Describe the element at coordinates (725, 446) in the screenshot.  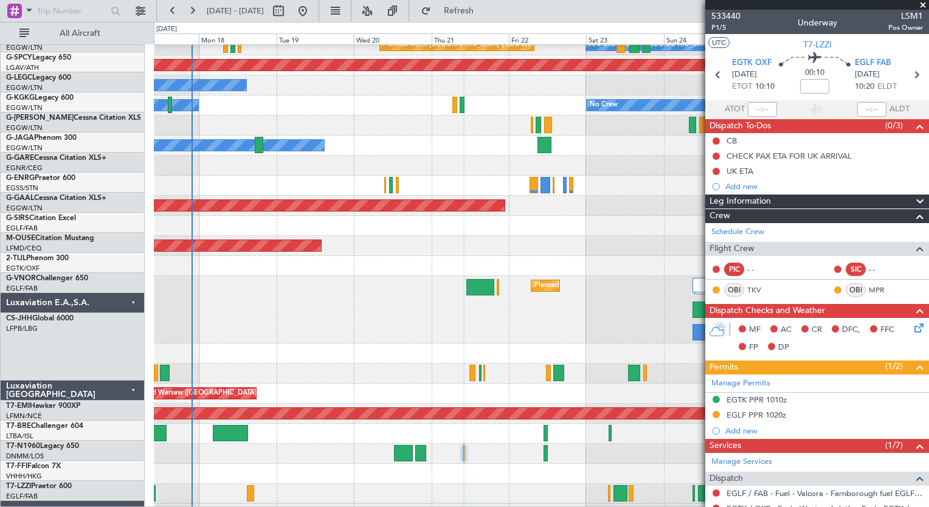
I see `span: Services` at that location.